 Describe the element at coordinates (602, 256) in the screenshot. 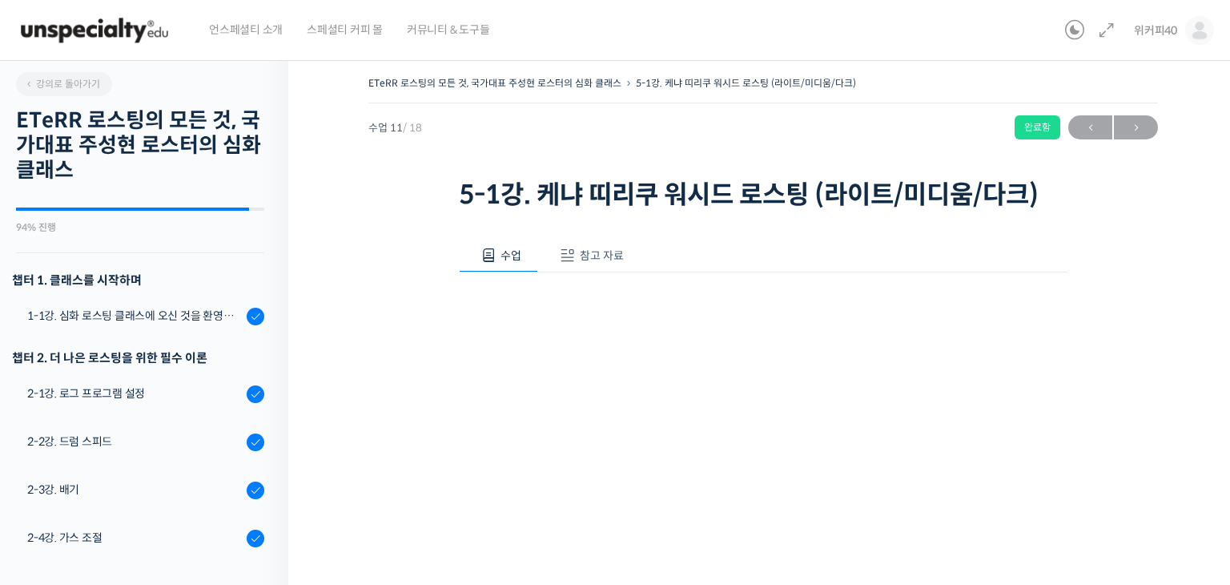

I see `span: 참고 자료` at that location.